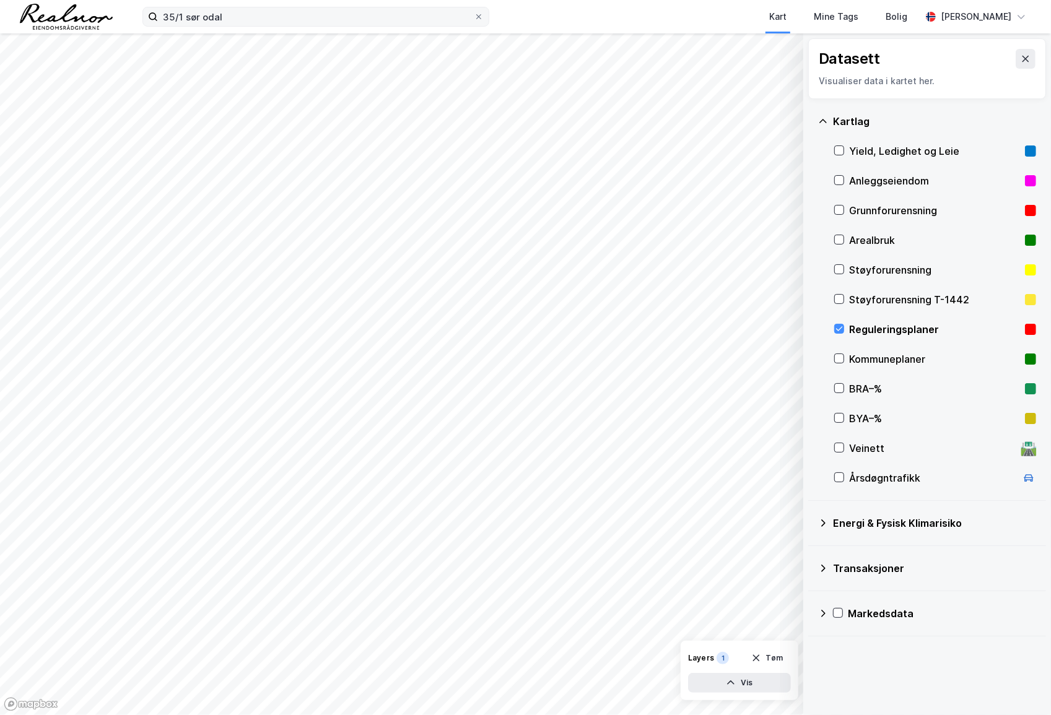 Image resolution: width=1051 pixels, height=715 pixels. Describe the element at coordinates (935, 569) in the screenshot. I see `div: Transaksjoner` at that location.